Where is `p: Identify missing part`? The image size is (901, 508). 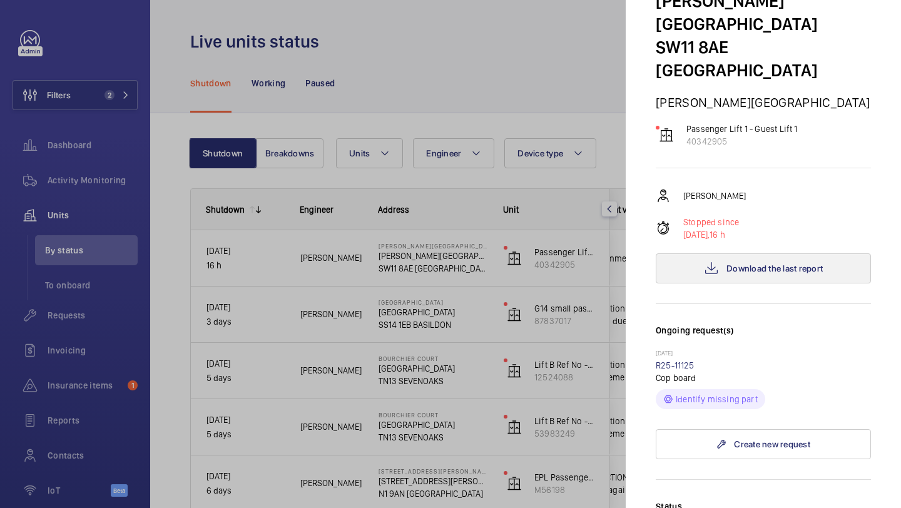 p: Identify missing part is located at coordinates (716, 399).